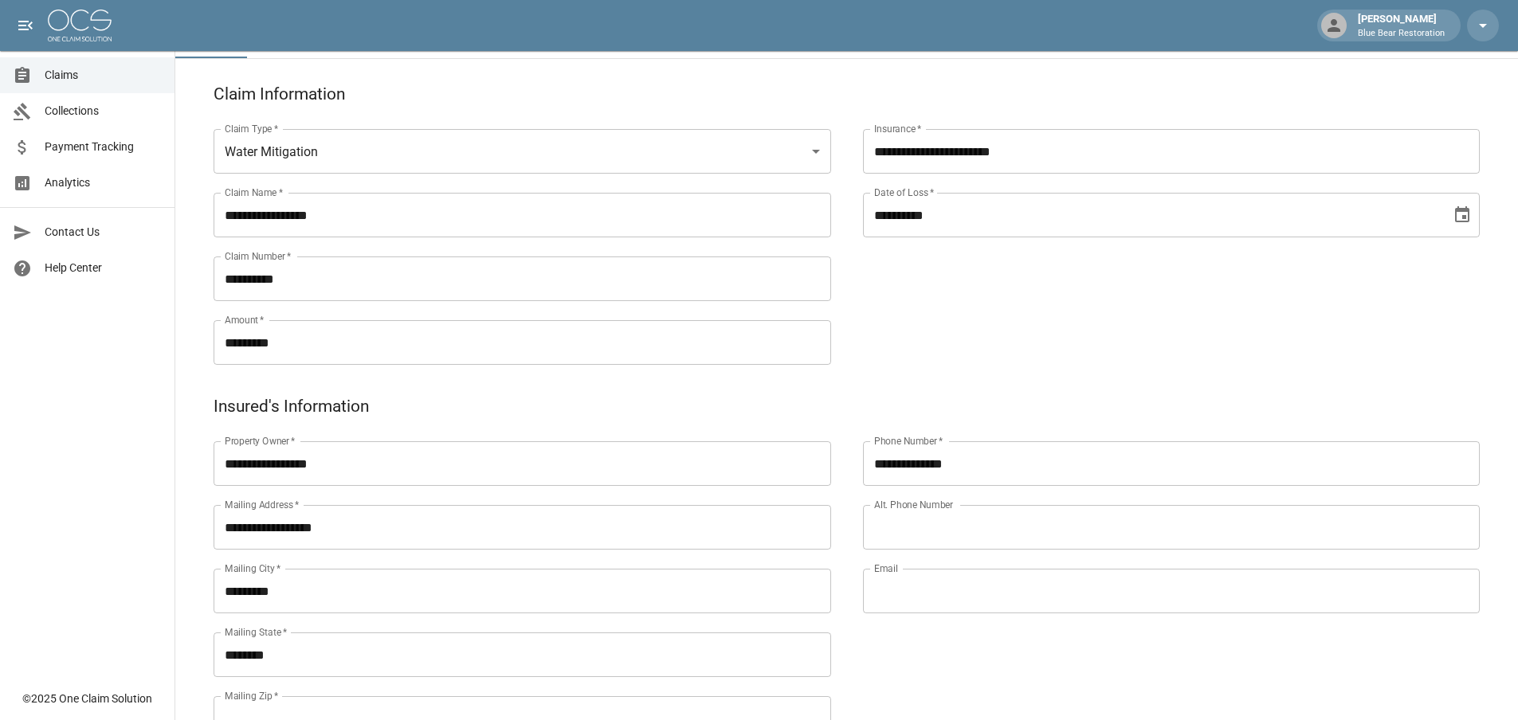  What do you see at coordinates (245, 319) in the screenshot?
I see `label: Amount` at bounding box center [245, 319].